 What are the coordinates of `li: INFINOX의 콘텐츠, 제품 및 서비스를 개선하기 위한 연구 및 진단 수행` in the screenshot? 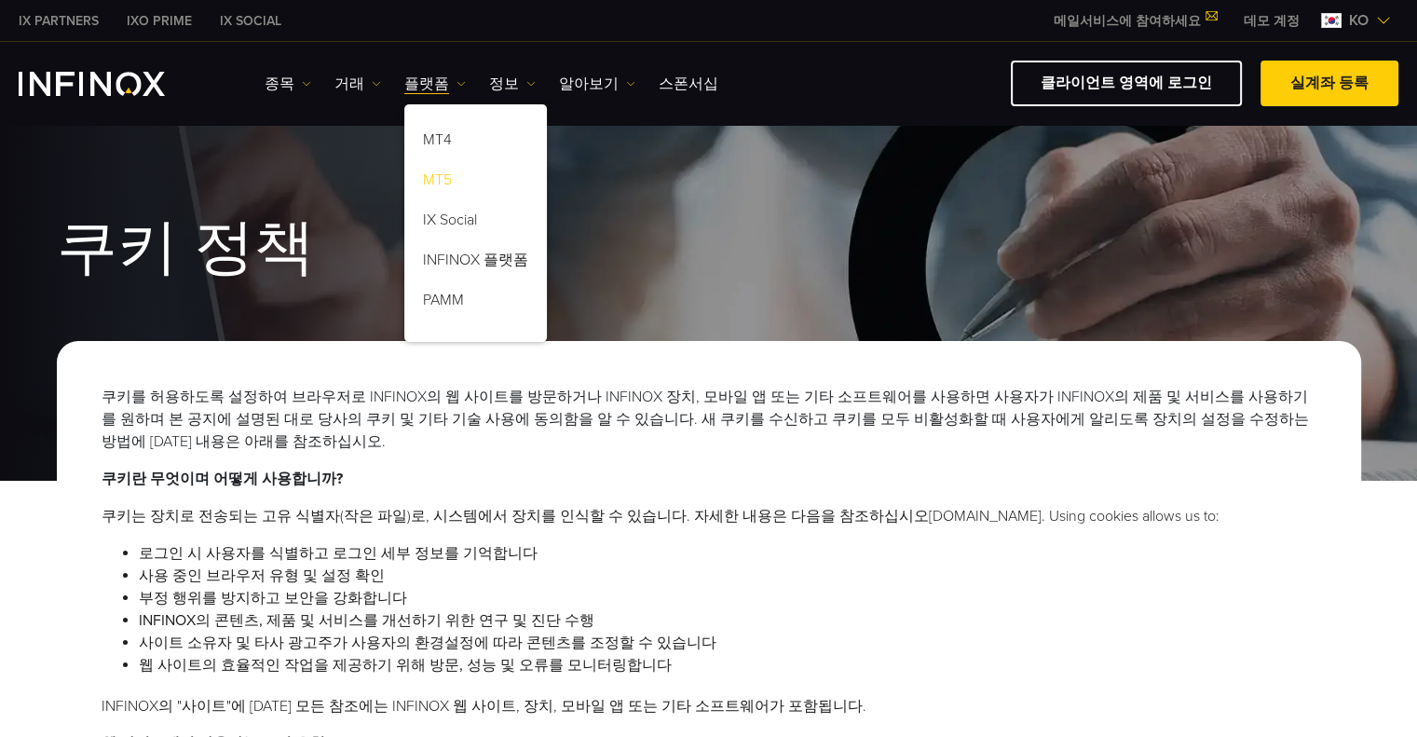 It's located at (727, 620).